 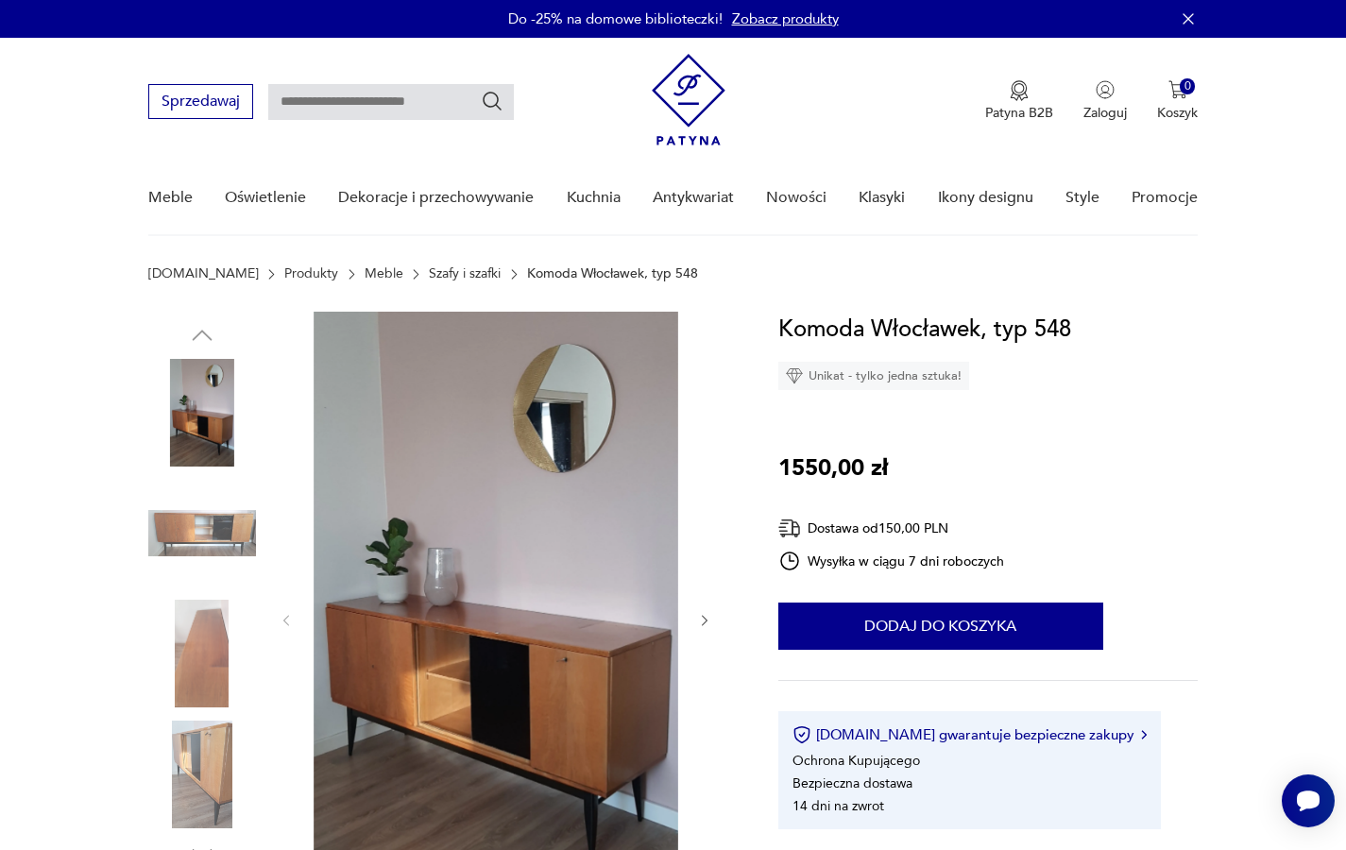 I want to click on p: Zaloguj, so click(x=1105, y=112).